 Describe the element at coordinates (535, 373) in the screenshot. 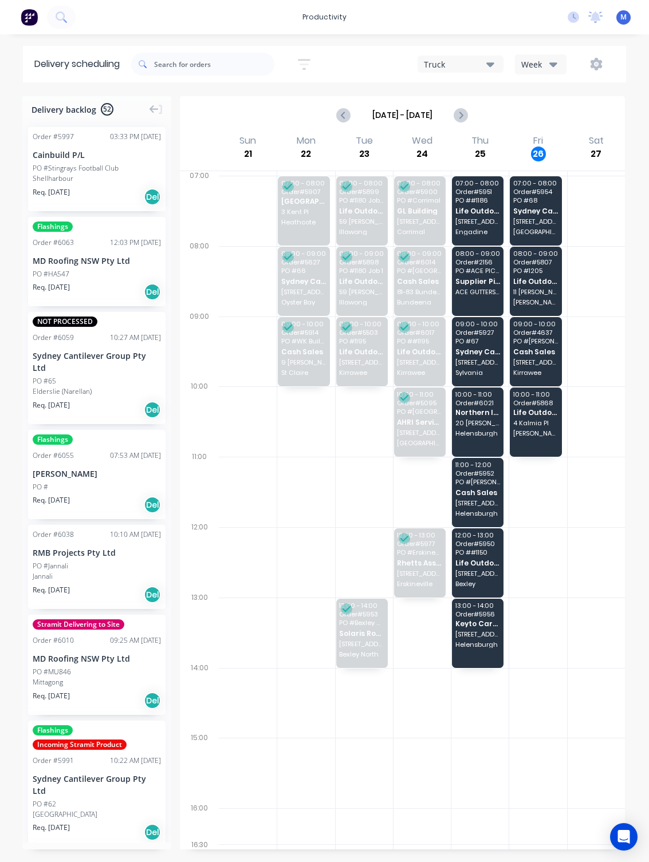

I see `span: Kirrawee` at that location.